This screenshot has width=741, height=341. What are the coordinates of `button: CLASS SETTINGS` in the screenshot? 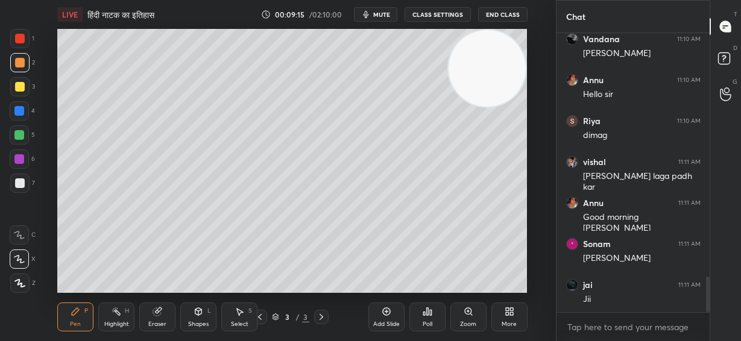 It's located at (438, 14).